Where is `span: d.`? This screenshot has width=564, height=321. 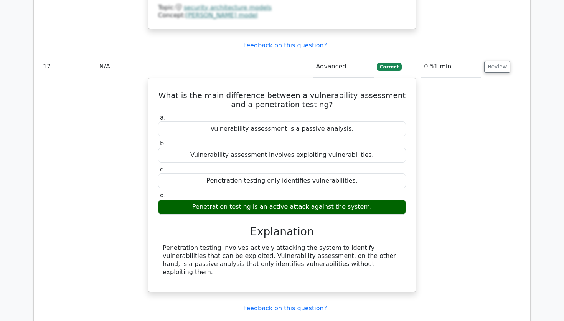
span: d. is located at coordinates (163, 195).